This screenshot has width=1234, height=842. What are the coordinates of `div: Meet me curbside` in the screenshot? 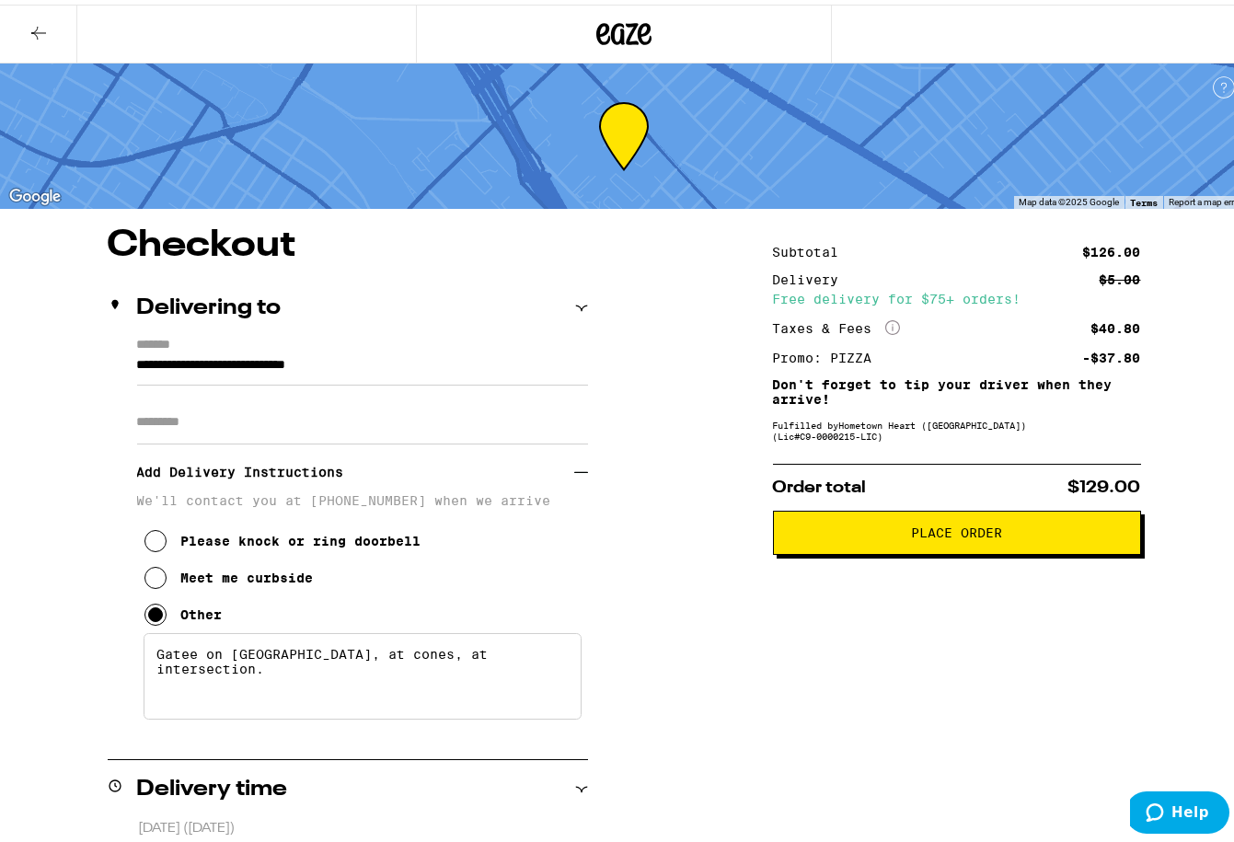 It's located at (248, 573).